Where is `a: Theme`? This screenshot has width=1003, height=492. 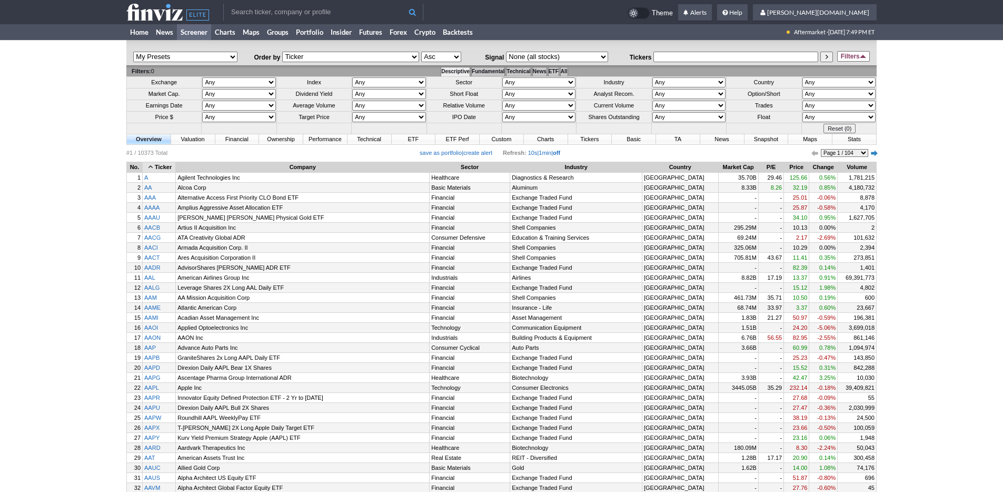 a: Theme is located at coordinates (651, 13).